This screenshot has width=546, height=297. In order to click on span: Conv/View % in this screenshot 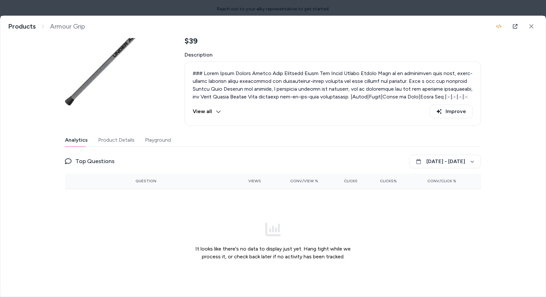, I will do `click(304, 181)`.